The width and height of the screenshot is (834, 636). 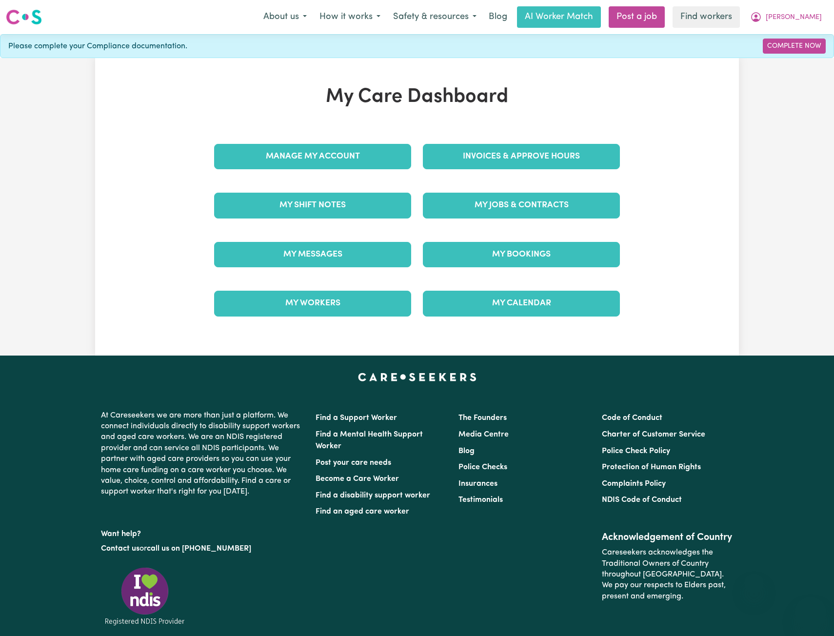 I want to click on a: Protection of Human Rights, so click(x=651, y=467).